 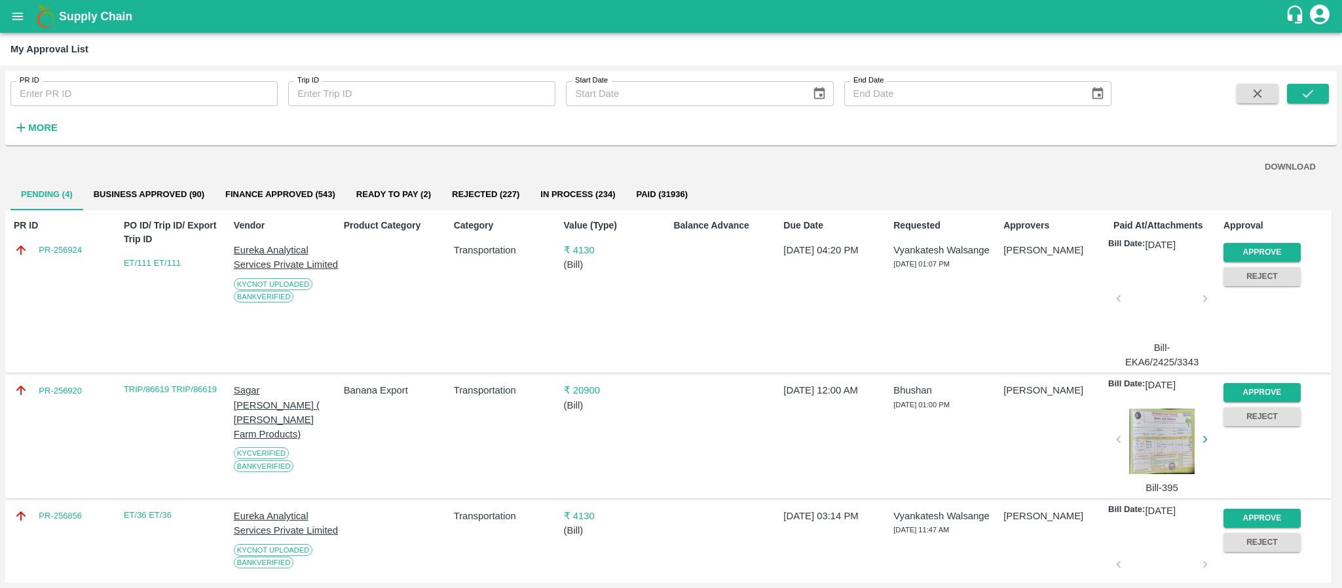 What do you see at coordinates (1166, 225) in the screenshot?
I see `p: Paid At/Attachments` at bounding box center [1166, 225].